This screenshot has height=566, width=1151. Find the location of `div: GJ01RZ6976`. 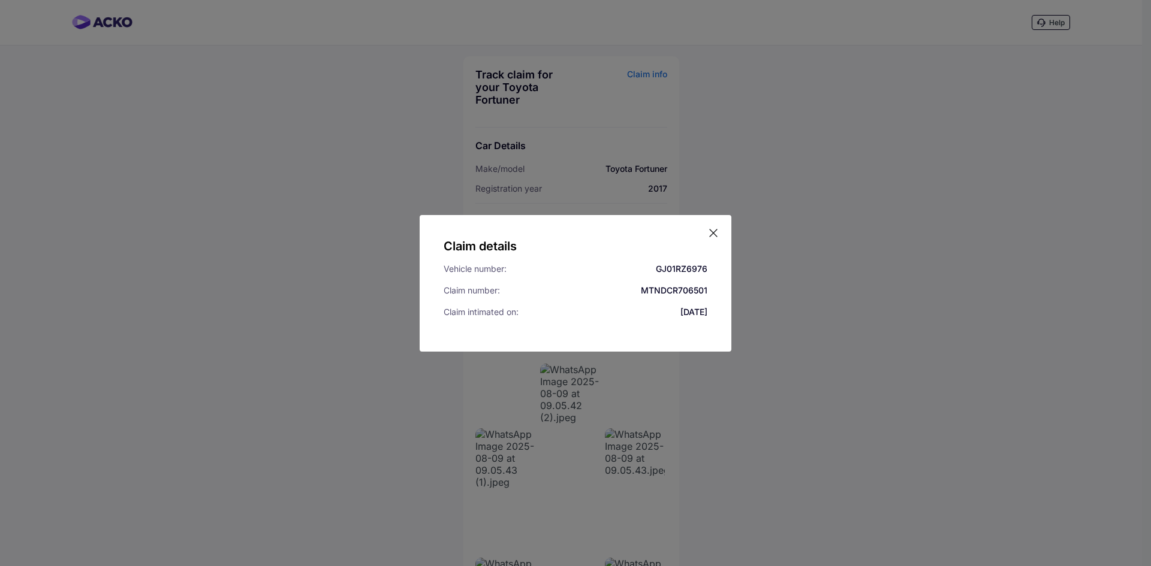

div: GJ01RZ6976 is located at coordinates (682, 269).